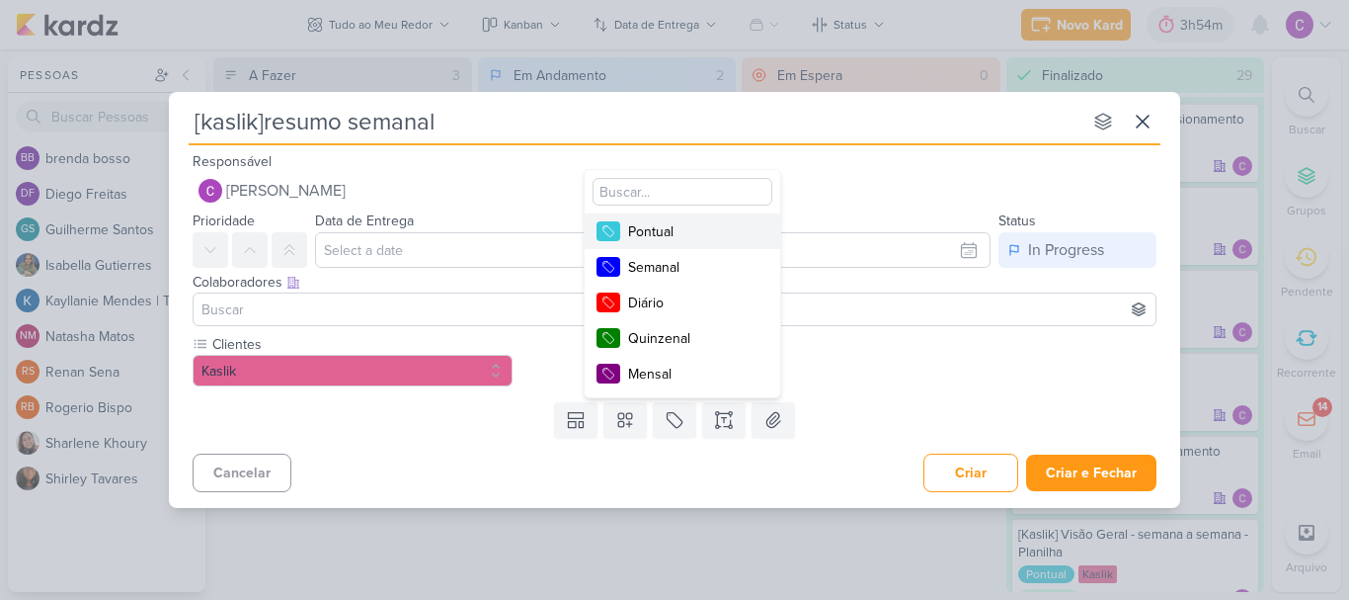 The height and width of the screenshot is (600, 1349). Describe the element at coordinates (692, 267) in the screenshot. I see `div: Semanal` at that location.